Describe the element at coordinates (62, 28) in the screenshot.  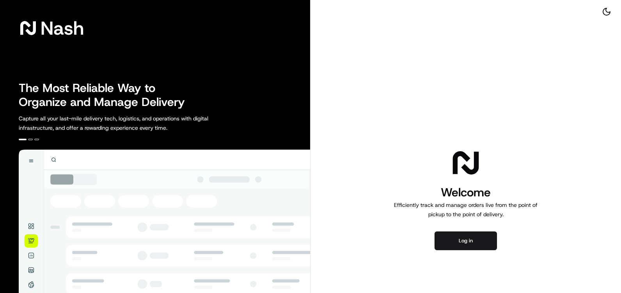
I see `span: Nash` at that location.